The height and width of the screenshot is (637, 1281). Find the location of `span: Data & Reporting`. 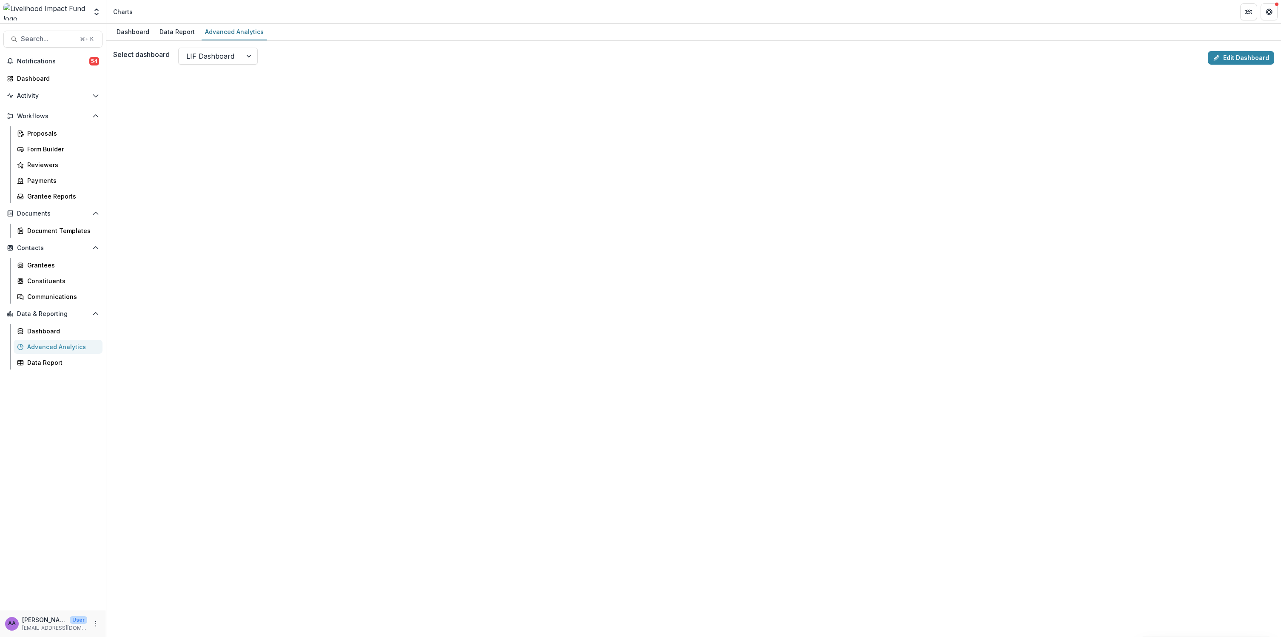

span: Data & Reporting is located at coordinates (53, 314).